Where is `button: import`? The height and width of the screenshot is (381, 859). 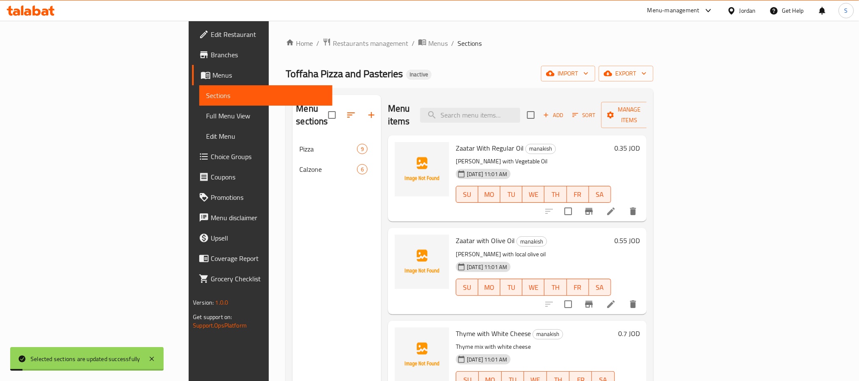 button: import is located at coordinates (568, 73).